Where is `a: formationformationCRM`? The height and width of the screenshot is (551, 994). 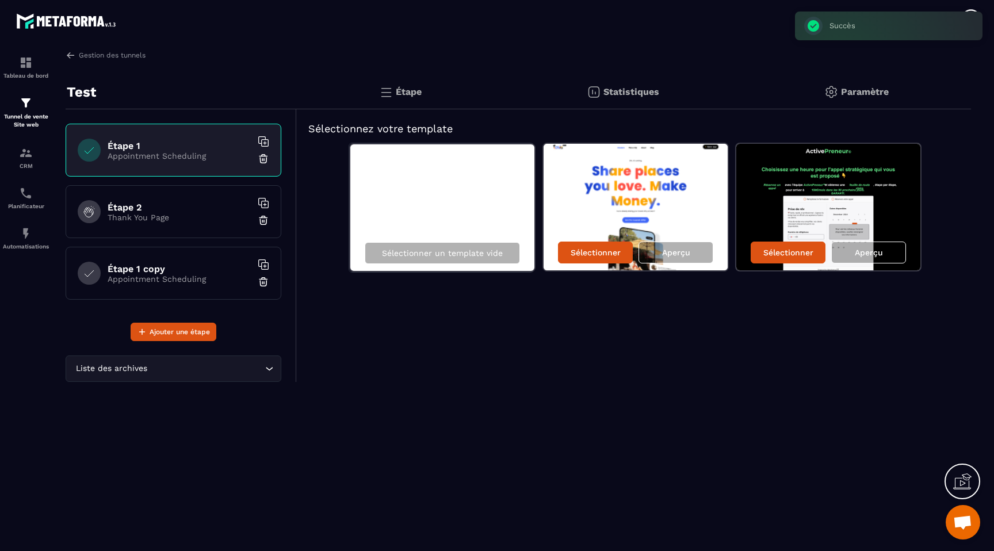 a: formationformationCRM is located at coordinates (26, 158).